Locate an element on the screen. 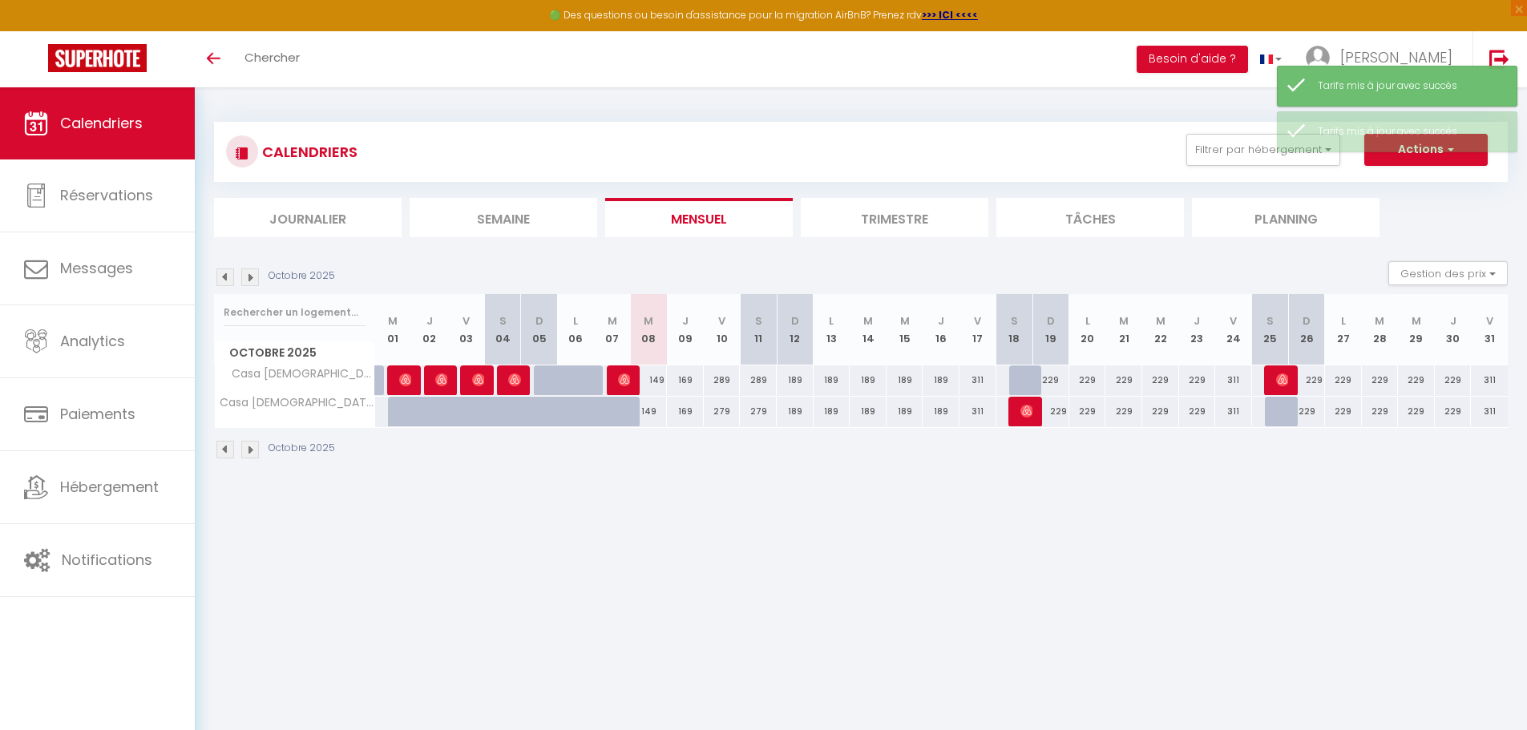  li: Planning is located at coordinates (1286, 217).